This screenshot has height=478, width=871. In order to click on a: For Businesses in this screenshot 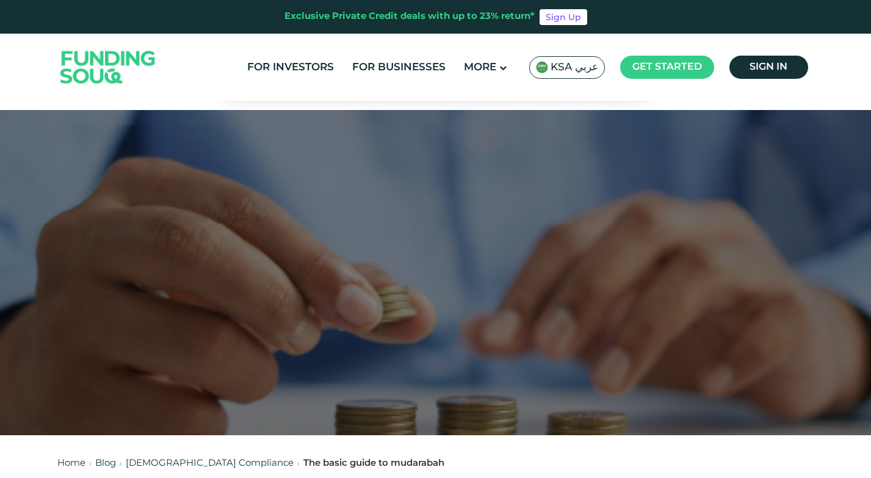, I will do `click(399, 67)`.